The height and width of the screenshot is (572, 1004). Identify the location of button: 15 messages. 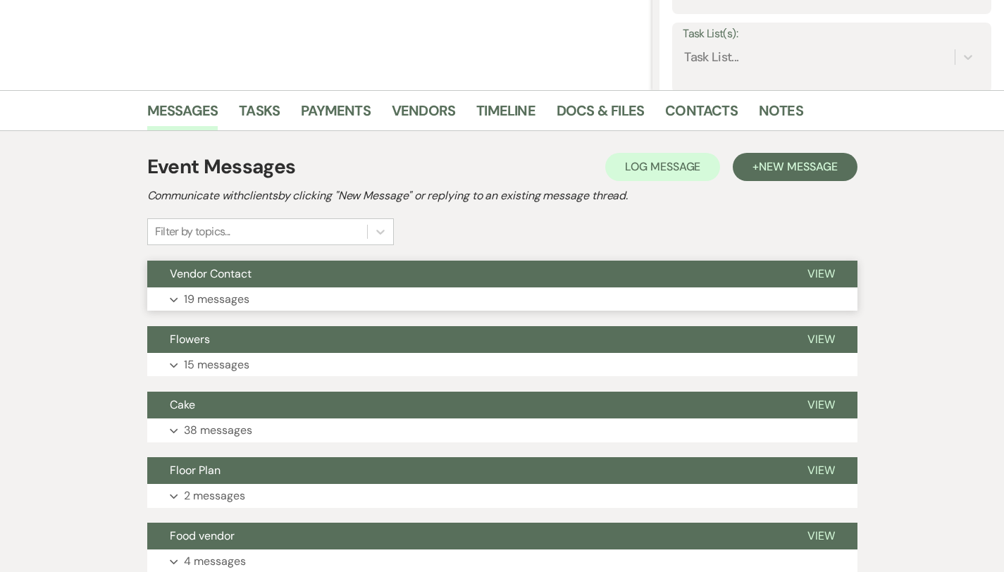
(502, 365).